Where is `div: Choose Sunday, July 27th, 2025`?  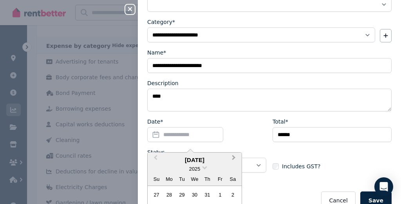 div: Choose Sunday, July 27th, 2025 is located at coordinates (156, 194).